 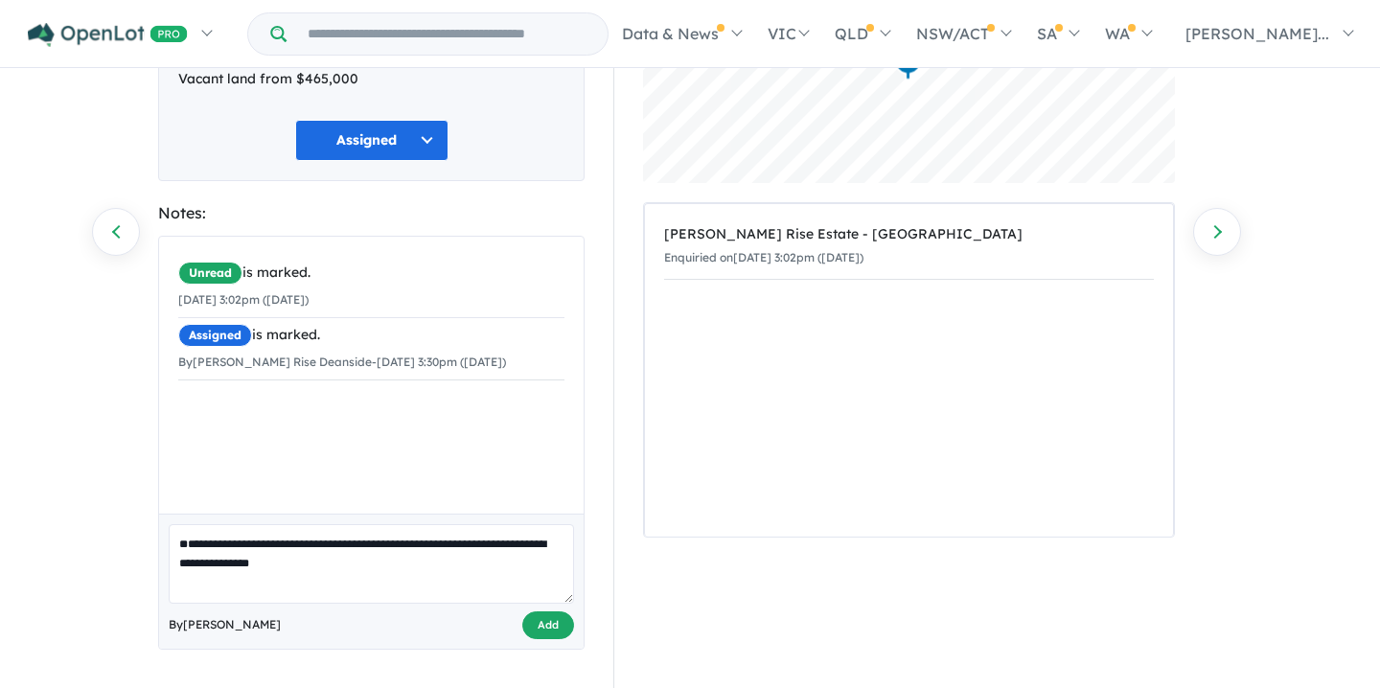 What do you see at coordinates (107, 34) in the screenshot?
I see `img: Openlot PRO Logo White` at bounding box center [107, 34].